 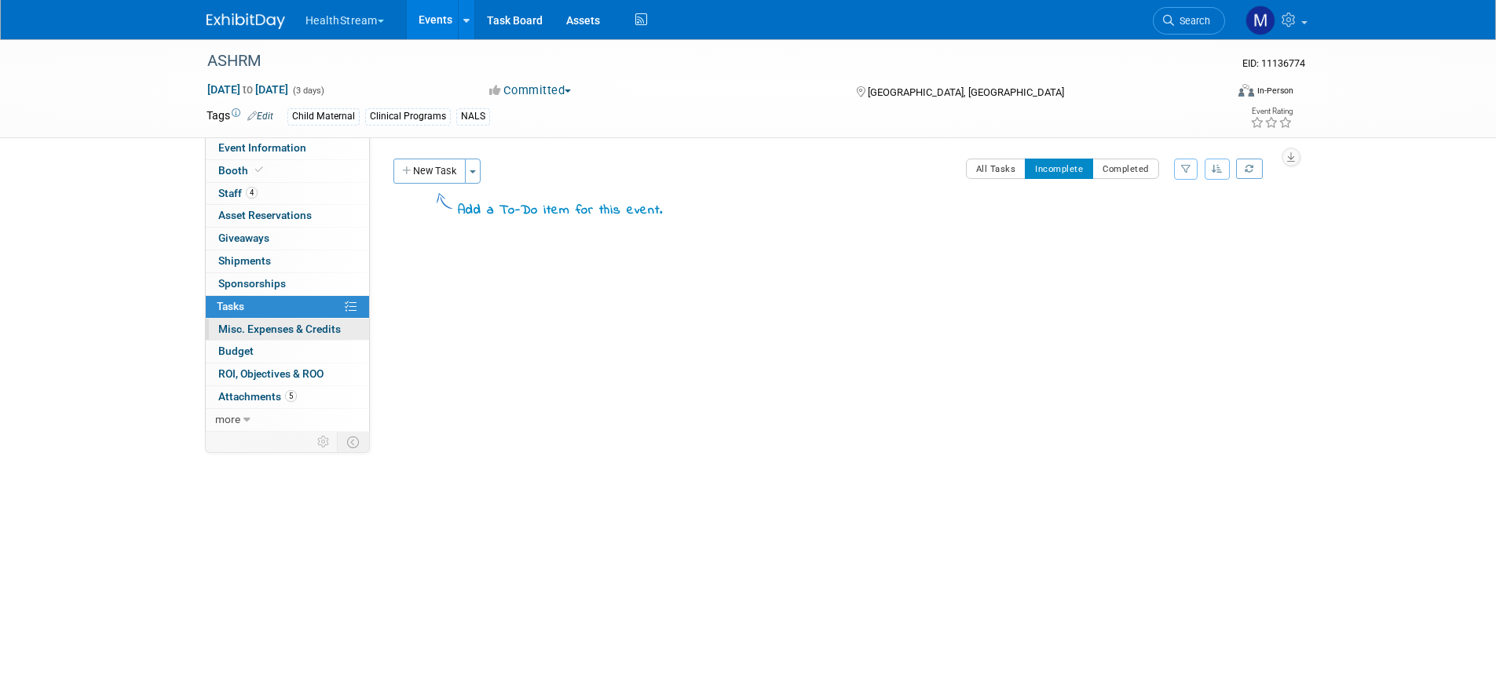 I want to click on a: Asset Reservations, so click(x=287, y=216).